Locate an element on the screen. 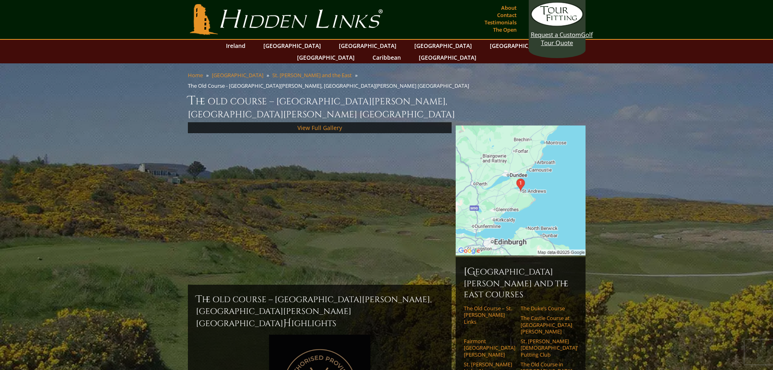 This screenshot has height=370, width=773. a: Home is located at coordinates (195, 75).